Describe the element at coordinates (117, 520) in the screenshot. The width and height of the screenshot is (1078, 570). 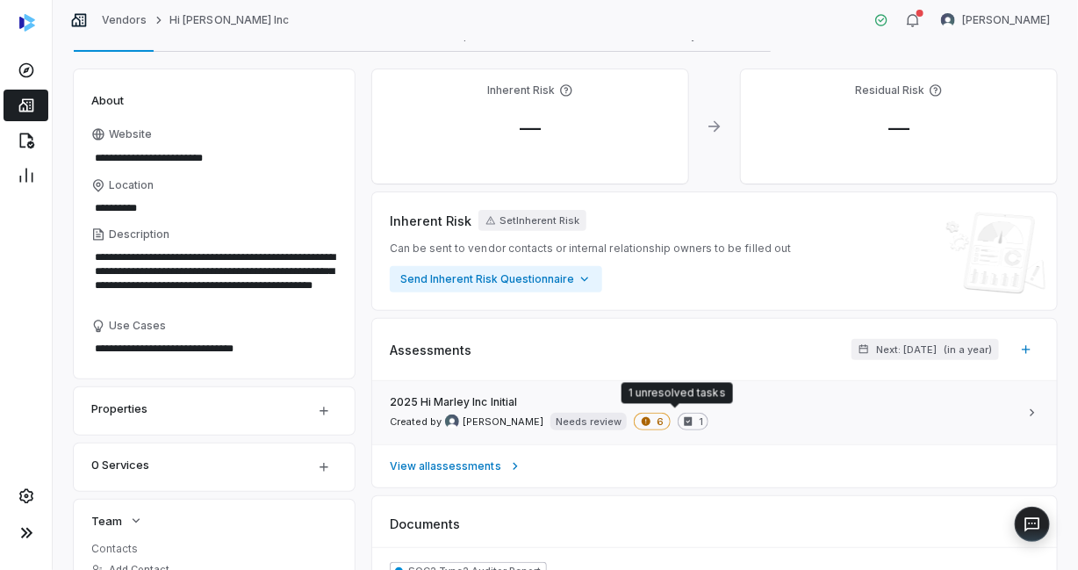
I see `button: Team` at that location.